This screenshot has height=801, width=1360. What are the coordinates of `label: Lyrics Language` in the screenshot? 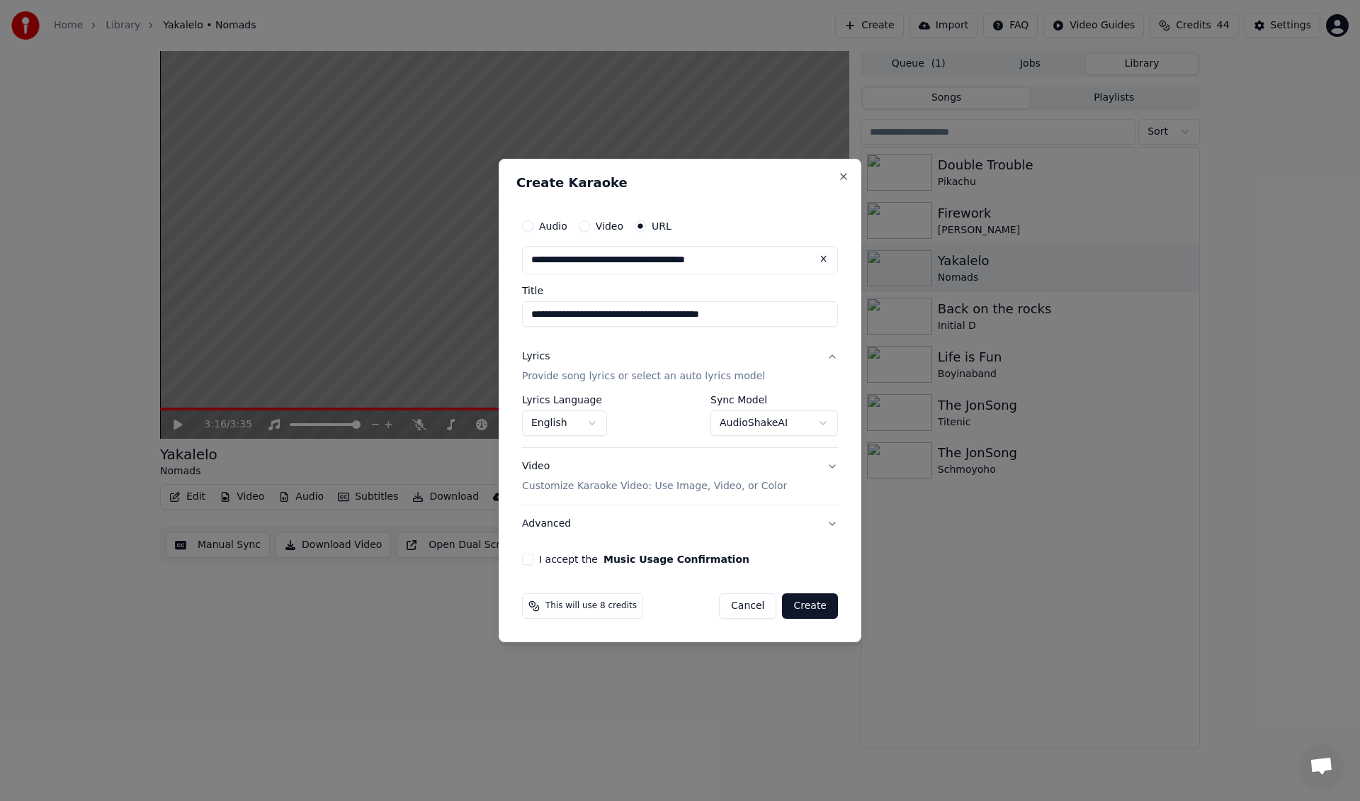 It's located at (565, 400).